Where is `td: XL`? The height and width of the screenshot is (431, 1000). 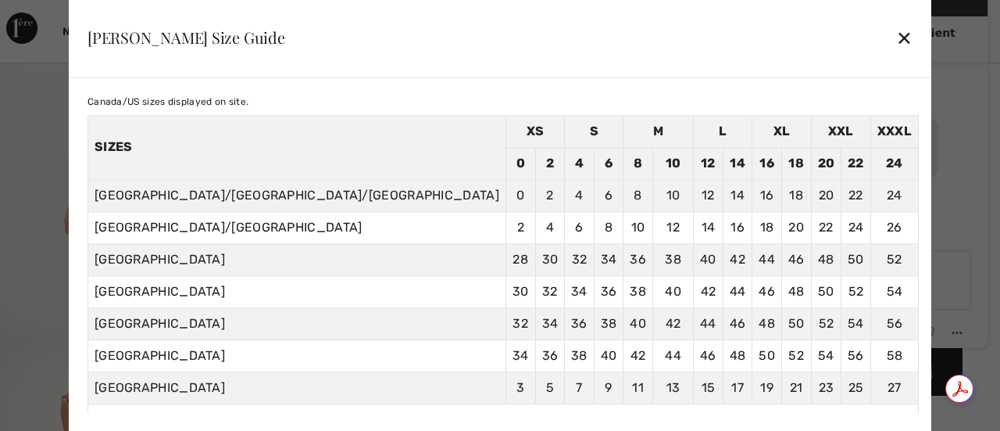 td: XL is located at coordinates (781, 130).